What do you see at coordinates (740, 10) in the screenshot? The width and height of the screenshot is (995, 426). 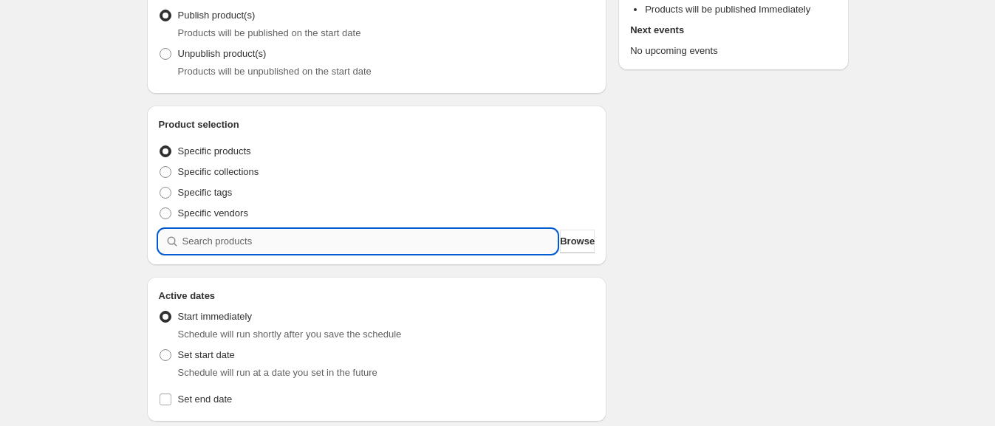 I see `li: Products will be published Immediately` at bounding box center [740, 10].